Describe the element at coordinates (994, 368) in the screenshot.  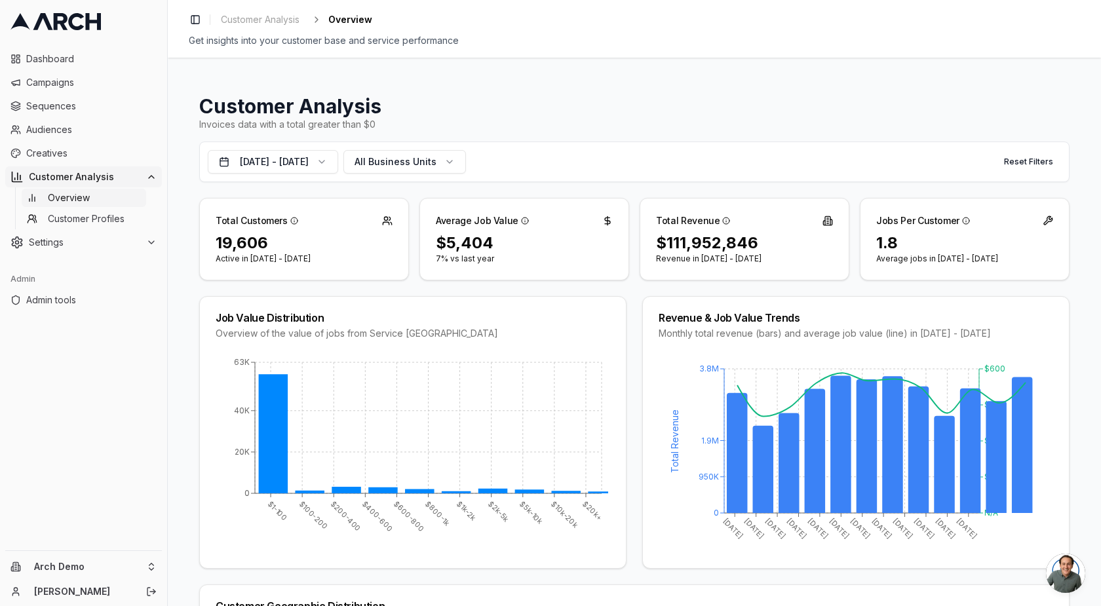
I see `tspan: $600` at that location.